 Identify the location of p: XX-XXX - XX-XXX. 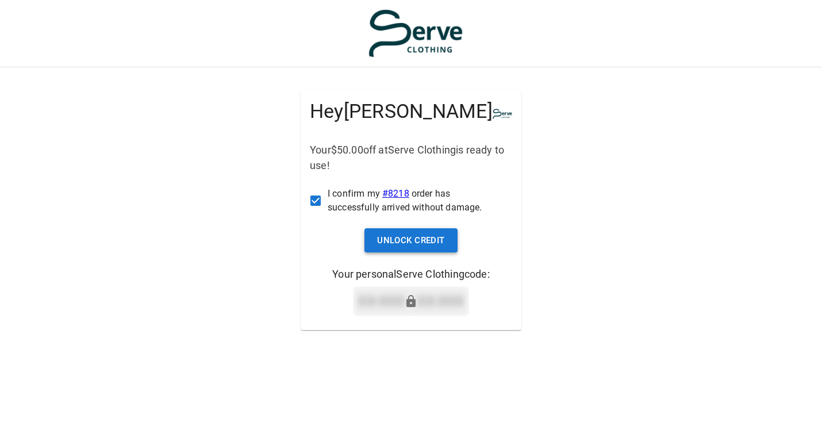
(411, 301).